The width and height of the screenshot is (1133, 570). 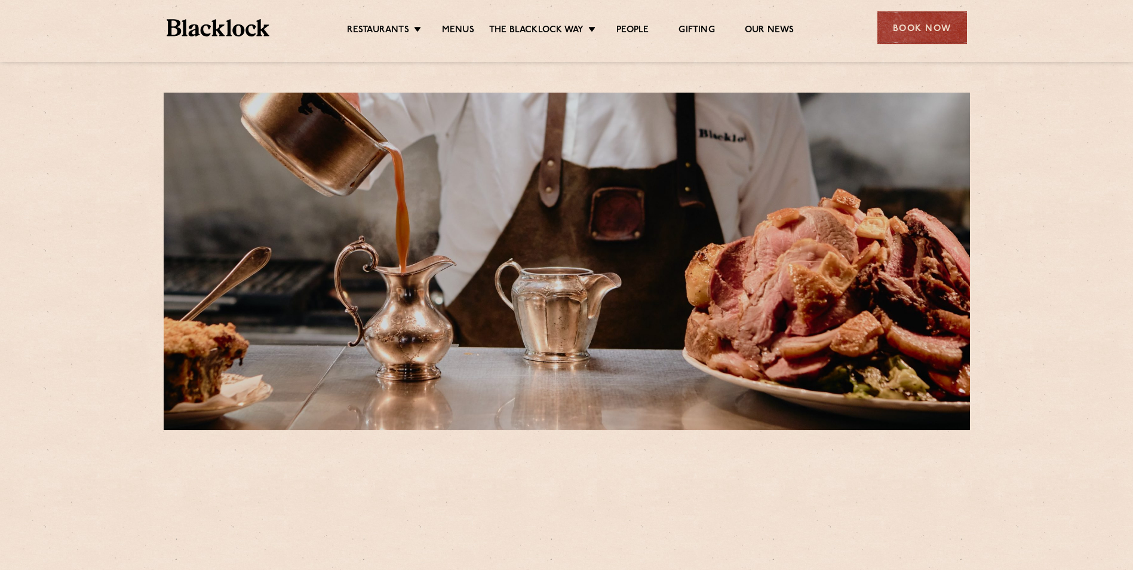 I want to click on div: Book Now, so click(x=922, y=27).